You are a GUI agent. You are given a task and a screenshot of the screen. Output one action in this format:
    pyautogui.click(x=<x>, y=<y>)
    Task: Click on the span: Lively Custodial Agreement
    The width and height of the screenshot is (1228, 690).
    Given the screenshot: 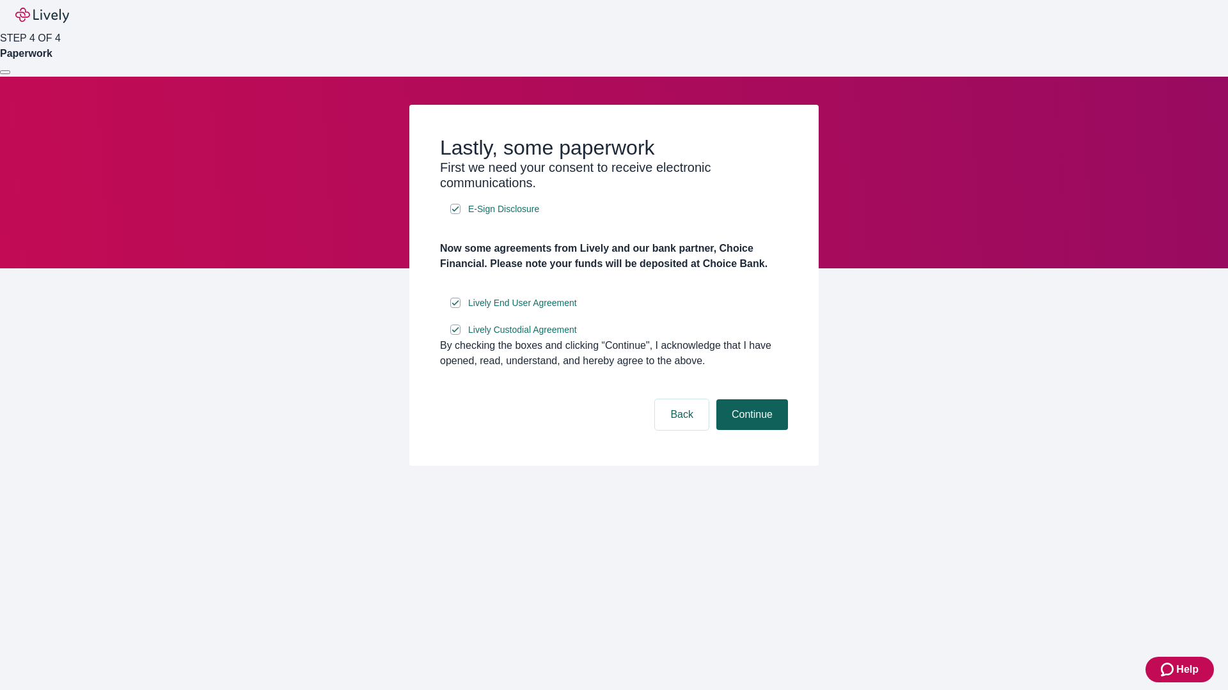 What is the action you would take?
    pyautogui.click(x=522, y=330)
    